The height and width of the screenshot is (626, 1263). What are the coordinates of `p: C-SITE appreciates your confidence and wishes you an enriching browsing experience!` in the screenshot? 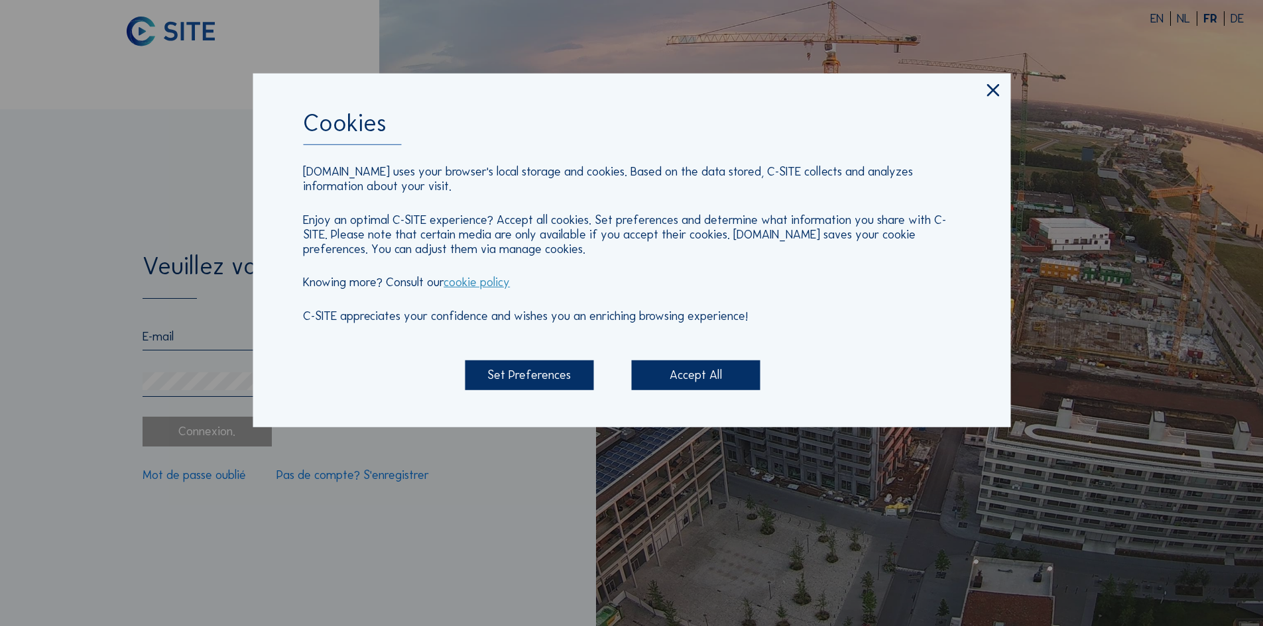 It's located at (631, 316).